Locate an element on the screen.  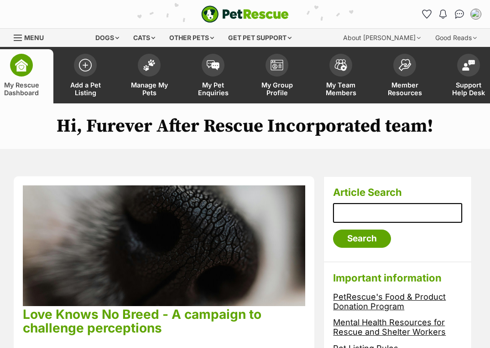
a: PetRescue is located at coordinates (245, 14).